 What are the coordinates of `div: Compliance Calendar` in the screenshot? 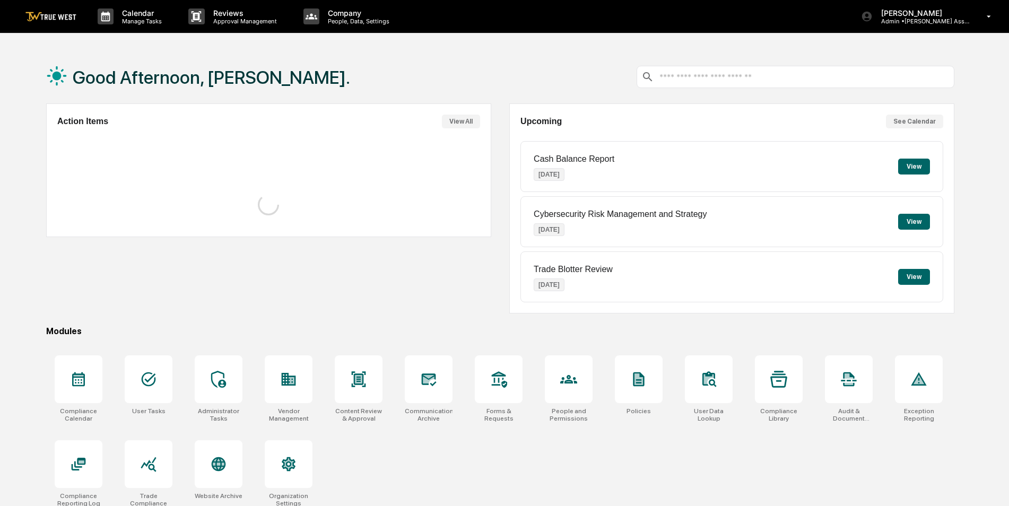 It's located at (79, 415).